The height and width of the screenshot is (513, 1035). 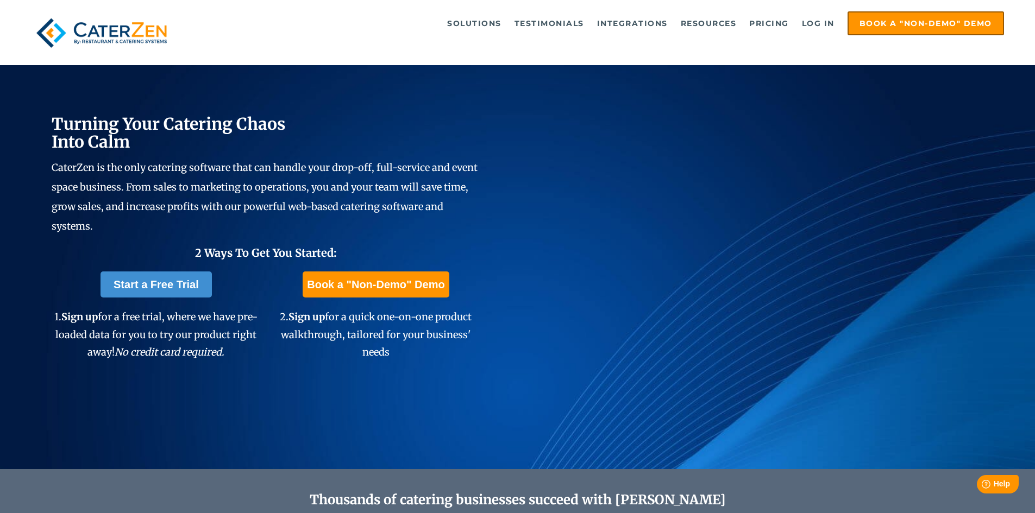 I want to click on a: Log in, so click(x=818, y=23).